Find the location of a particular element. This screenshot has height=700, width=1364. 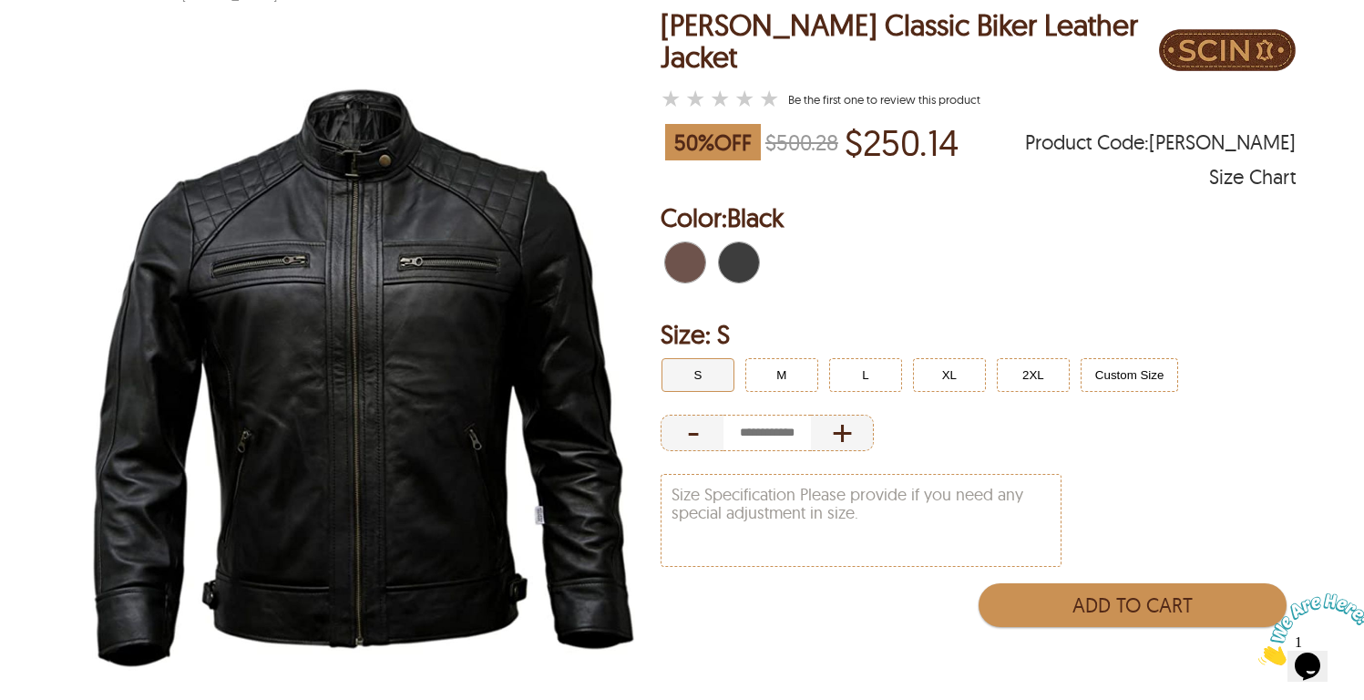

p: Price of $250.14 is located at coordinates (901, 142).